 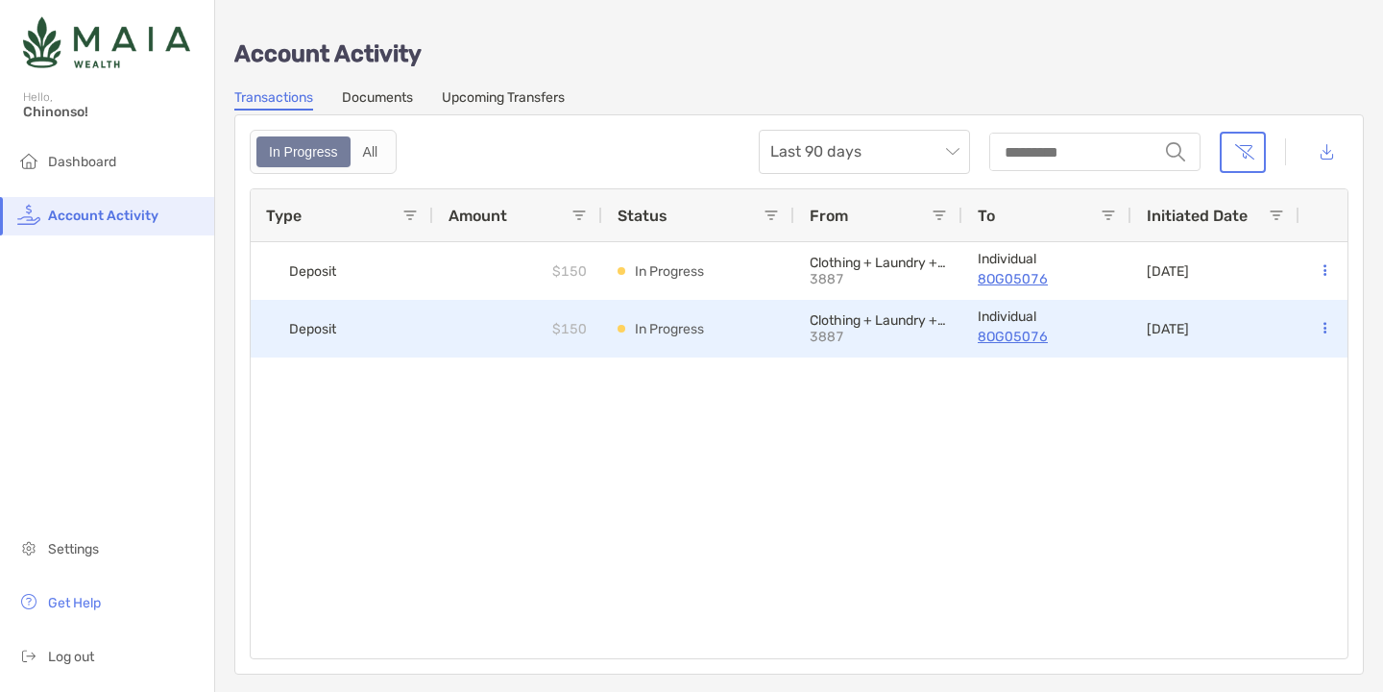 I want to click on span: Dashboard, so click(x=82, y=161).